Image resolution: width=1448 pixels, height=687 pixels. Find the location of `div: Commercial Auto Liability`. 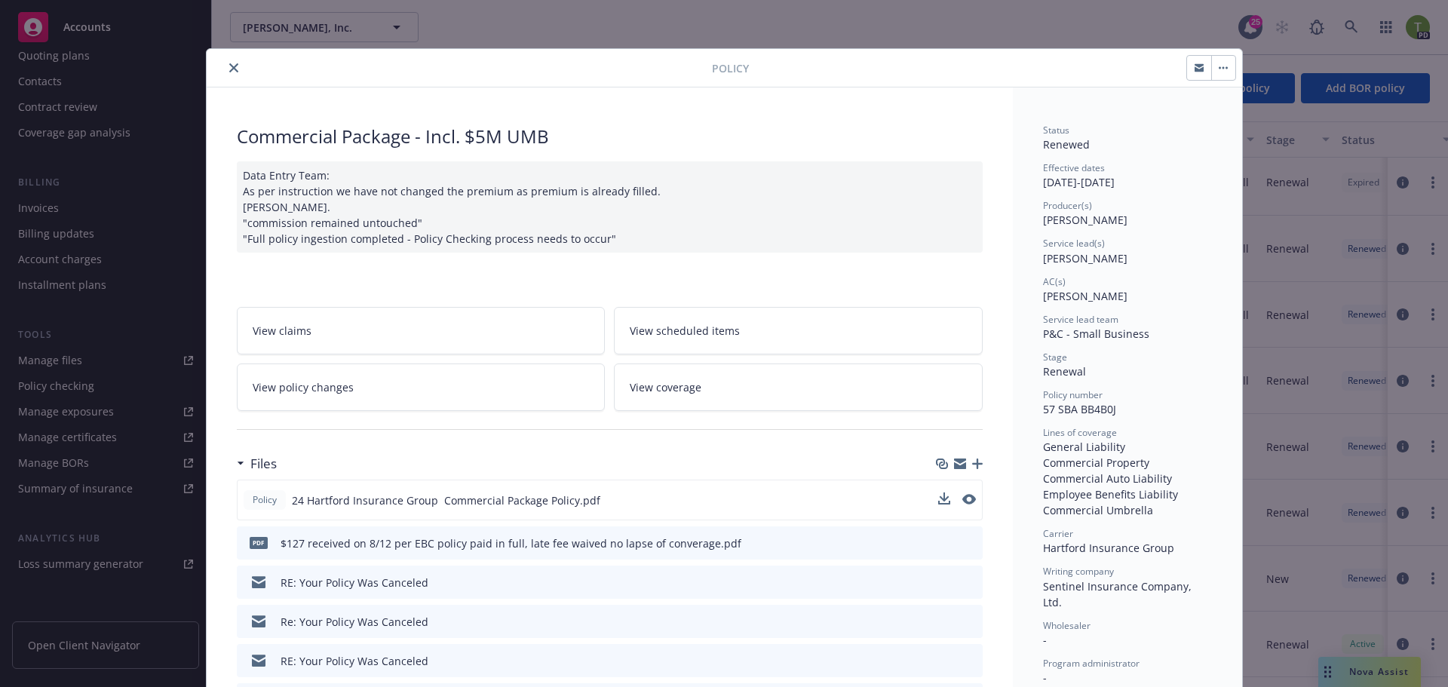

div: Commercial Auto Liability is located at coordinates (1127, 478).